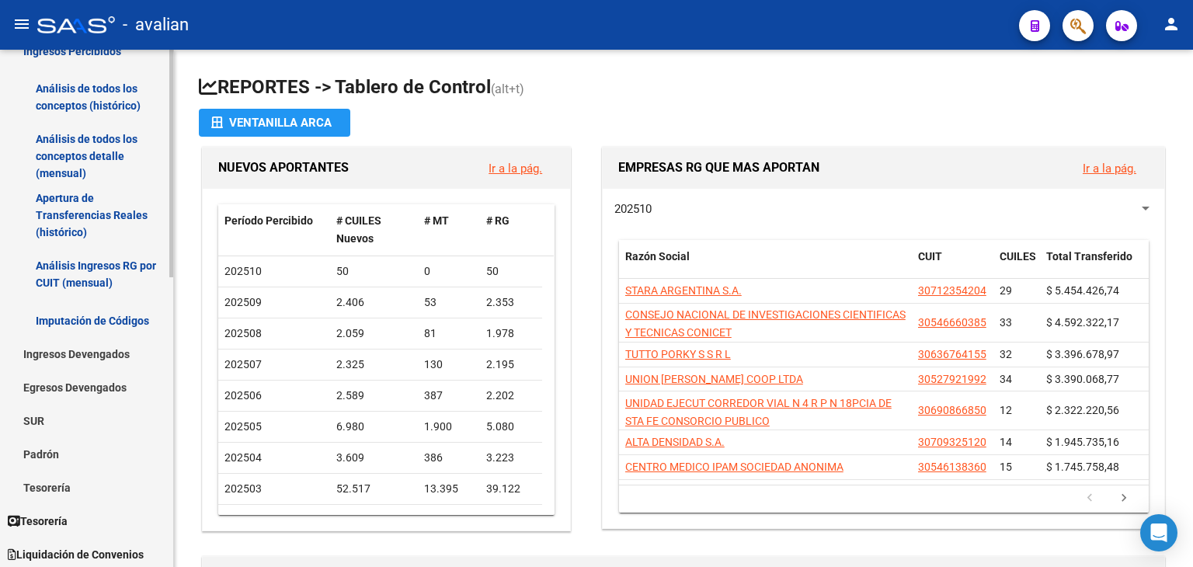  Describe the element at coordinates (952, 266) in the screenshot. I see `datatable-header-cell: CUIT` at that location.